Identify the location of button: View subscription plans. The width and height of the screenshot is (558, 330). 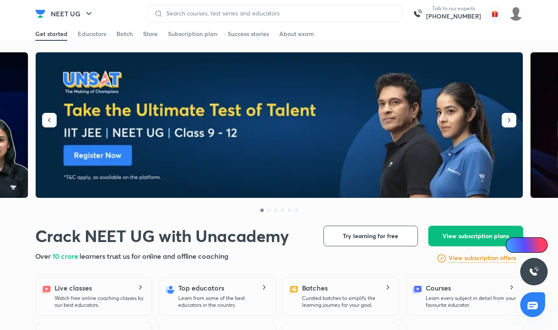
(475, 236).